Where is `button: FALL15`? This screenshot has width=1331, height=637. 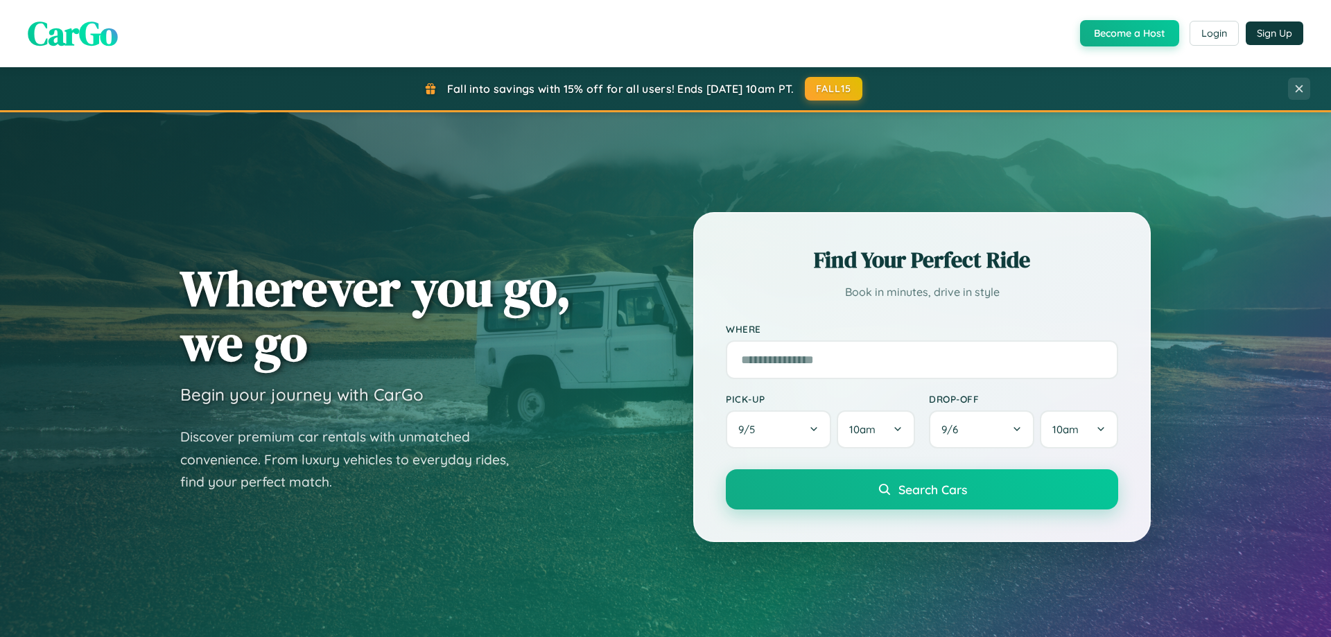
button: FALL15 is located at coordinates (834, 89).